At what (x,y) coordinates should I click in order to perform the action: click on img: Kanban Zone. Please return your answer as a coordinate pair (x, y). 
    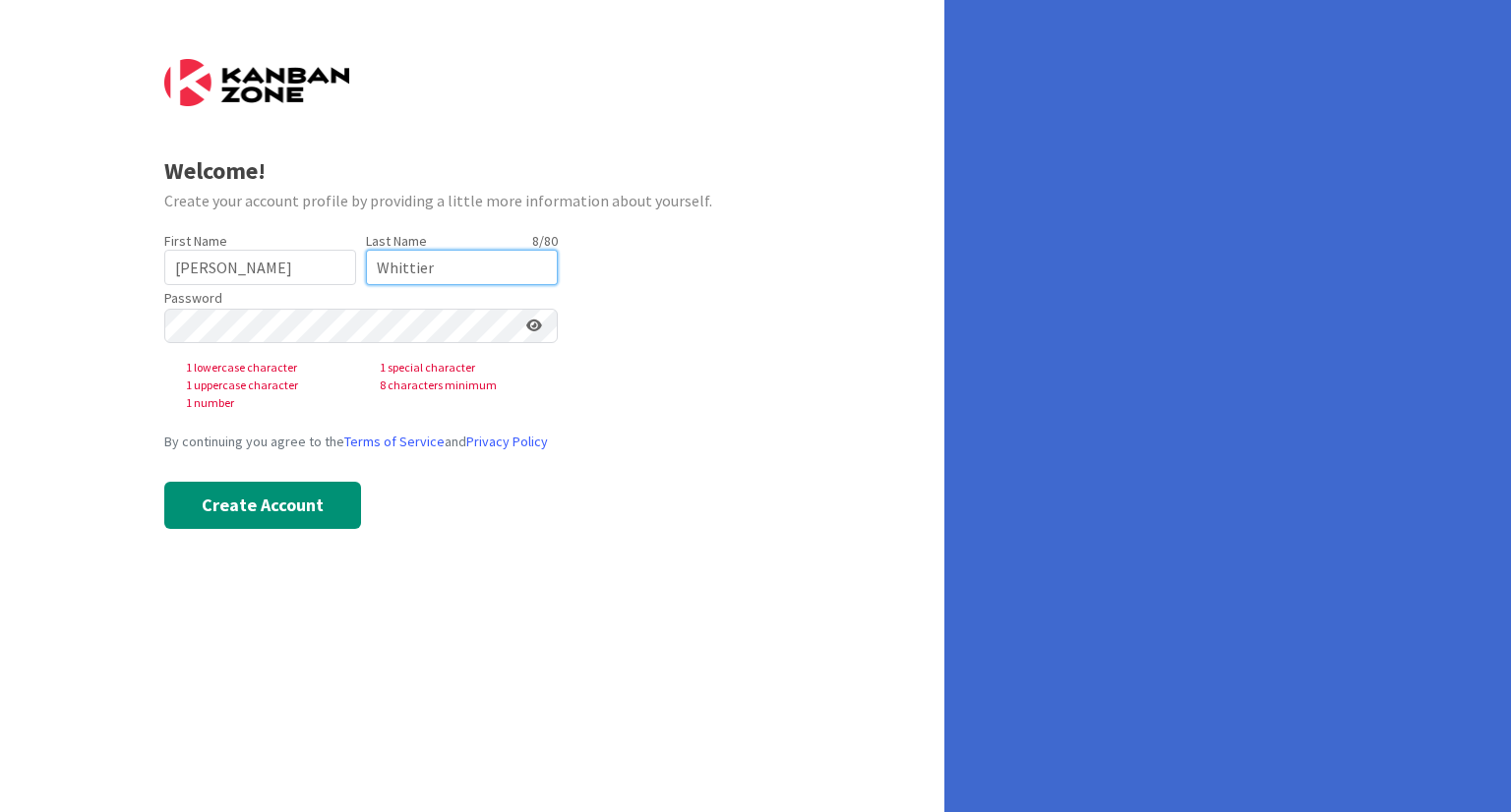
    Looking at the image, I should click on (257, 83).